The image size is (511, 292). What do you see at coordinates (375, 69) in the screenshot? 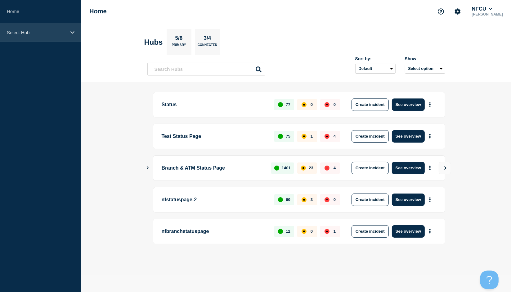
I see `select: Sort by` at bounding box center [375, 69].